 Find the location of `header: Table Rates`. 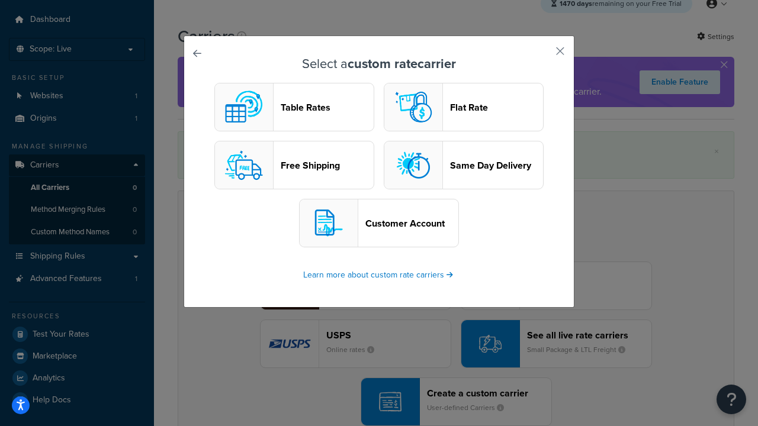

header: Table Rates is located at coordinates (327, 107).